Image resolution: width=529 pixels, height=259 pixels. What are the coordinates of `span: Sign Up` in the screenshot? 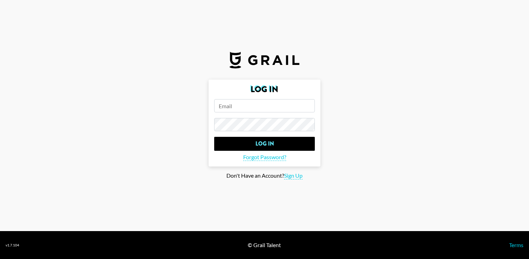 It's located at (293, 176).